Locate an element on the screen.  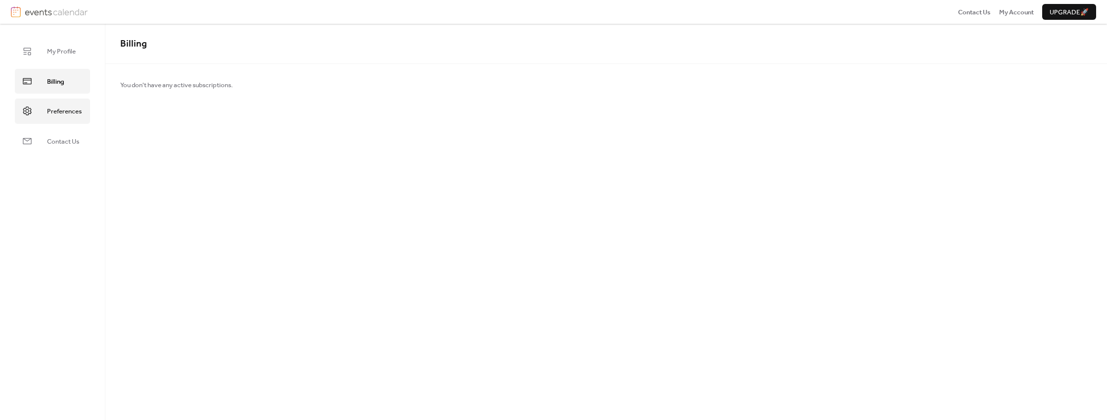
span: Upgrade 🚀 is located at coordinates (1069, 12).